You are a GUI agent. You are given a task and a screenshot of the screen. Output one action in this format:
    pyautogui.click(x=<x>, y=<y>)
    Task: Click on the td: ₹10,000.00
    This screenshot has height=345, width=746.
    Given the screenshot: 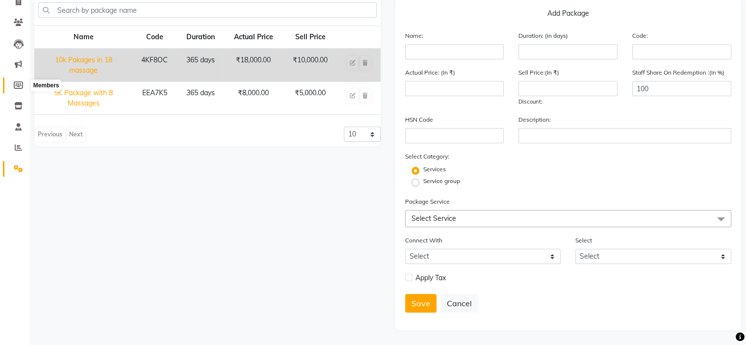 What is the action you would take?
    pyautogui.click(x=310, y=65)
    